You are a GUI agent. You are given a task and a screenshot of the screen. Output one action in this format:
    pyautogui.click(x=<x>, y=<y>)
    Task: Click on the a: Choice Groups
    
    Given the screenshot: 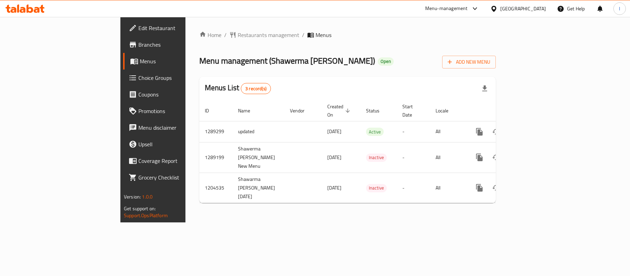 What is the action you would take?
    pyautogui.click(x=174, y=78)
    